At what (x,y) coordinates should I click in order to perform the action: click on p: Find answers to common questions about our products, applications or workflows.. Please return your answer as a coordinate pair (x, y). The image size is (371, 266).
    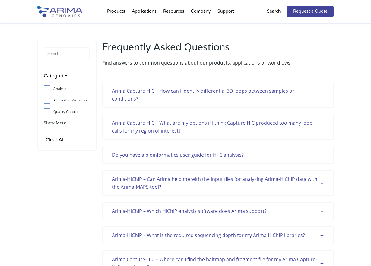
    Looking at the image, I should click on (218, 63).